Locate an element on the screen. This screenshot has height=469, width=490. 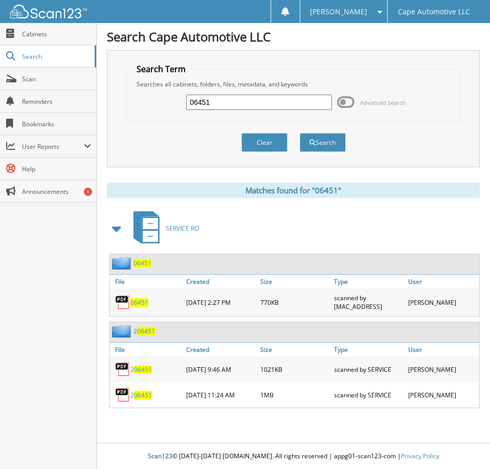
div: 1021KB is located at coordinates (294, 369).